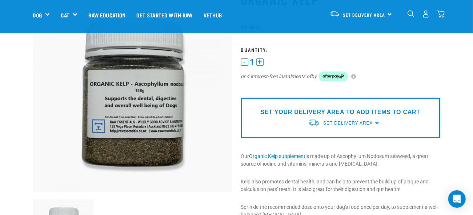  I want to click on h3: Quantity:, so click(340, 49).